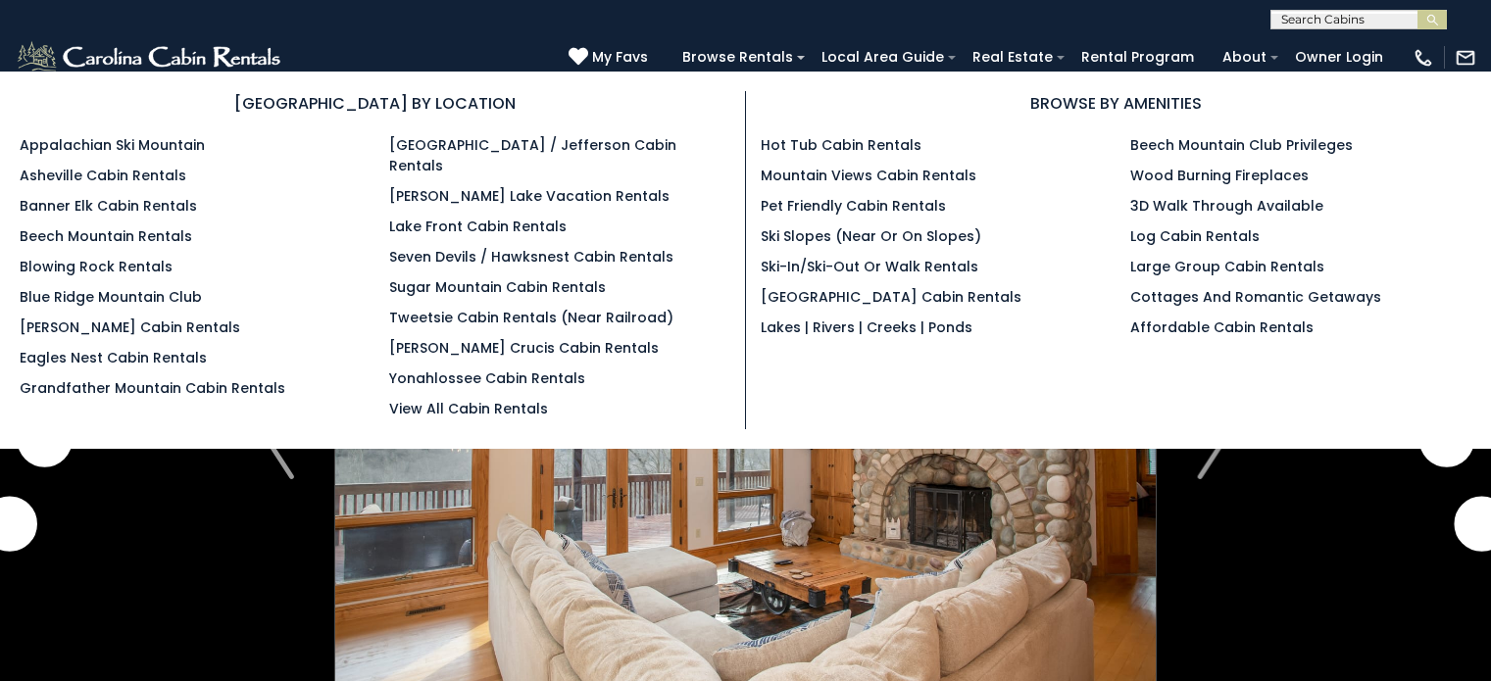  What do you see at coordinates (111, 297) in the screenshot?
I see `a: Blue Ridge Mountain Club` at bounding box center [111, 297].